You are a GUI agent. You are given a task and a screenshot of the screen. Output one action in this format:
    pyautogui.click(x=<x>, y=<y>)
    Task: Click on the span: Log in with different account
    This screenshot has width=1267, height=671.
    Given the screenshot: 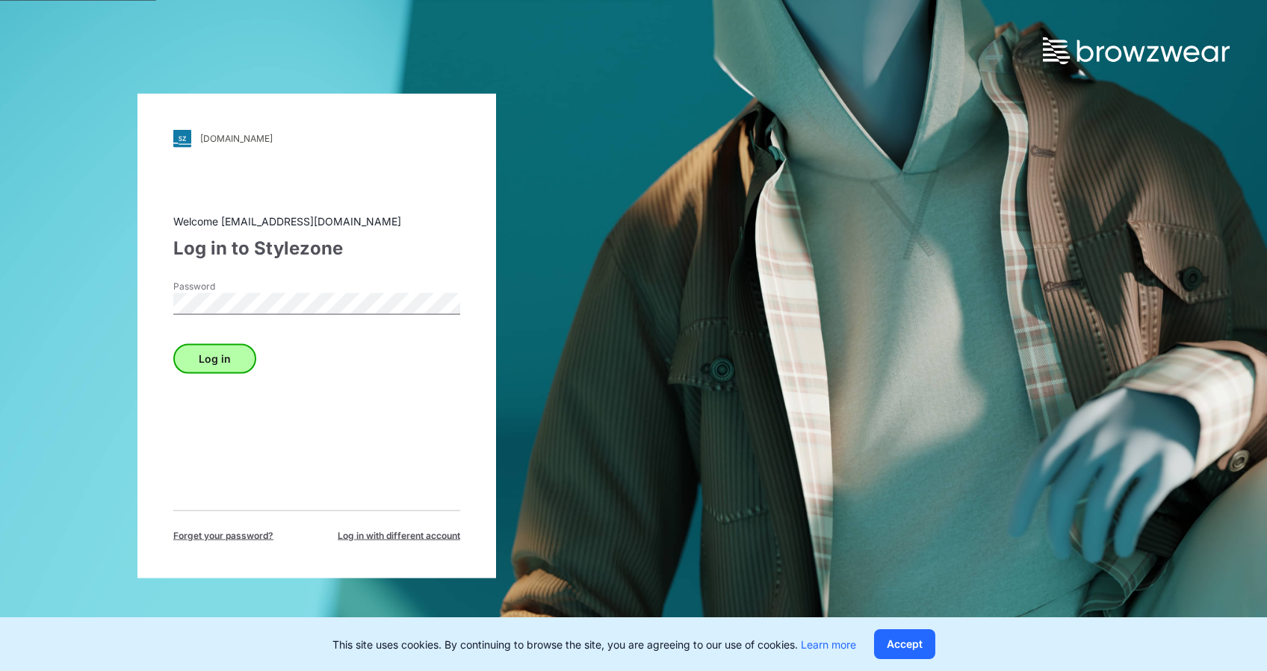 What is the action you would take?
    pyautogui.click(x=399, y=536)
    